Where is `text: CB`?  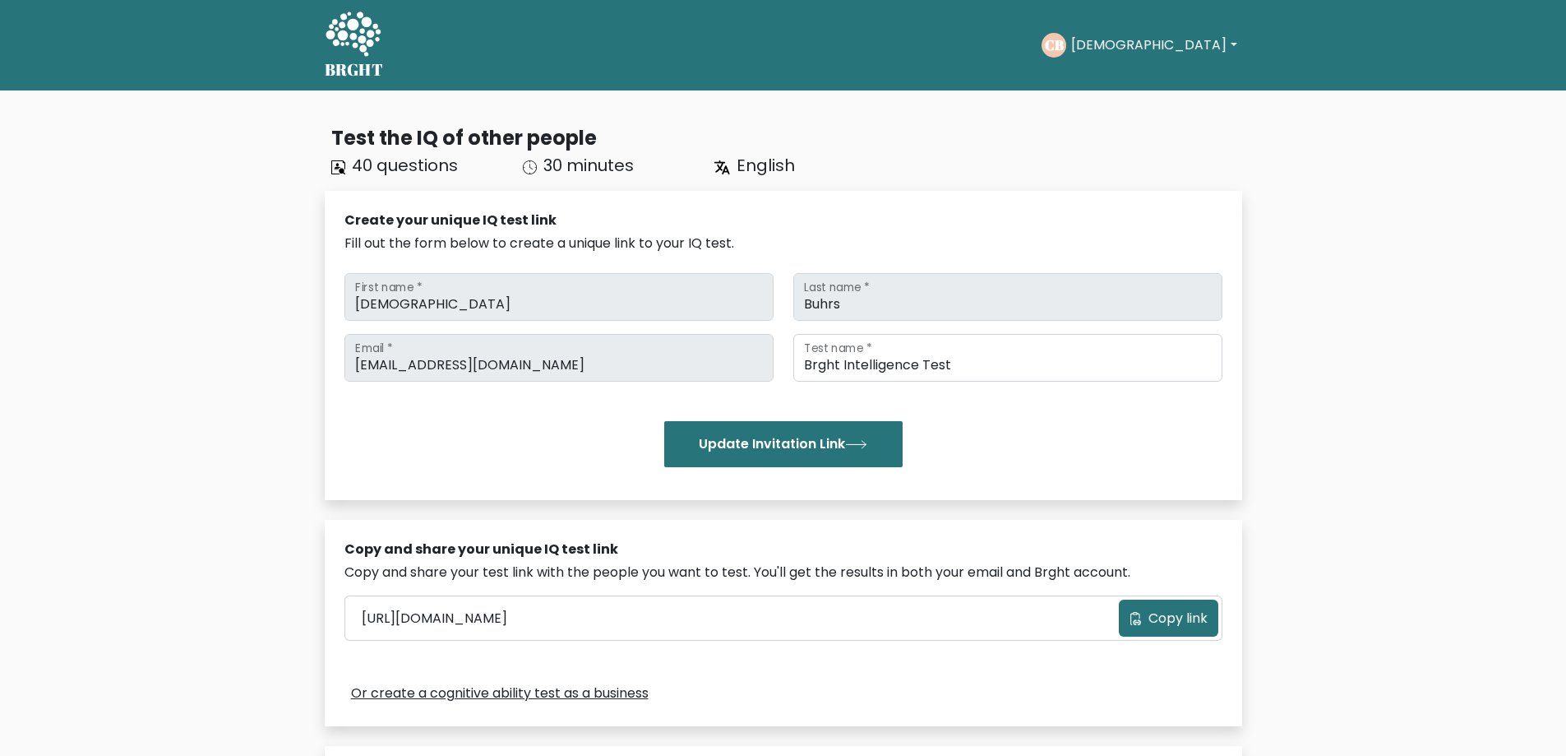 text: CB is located at coordinates (1054, 44).